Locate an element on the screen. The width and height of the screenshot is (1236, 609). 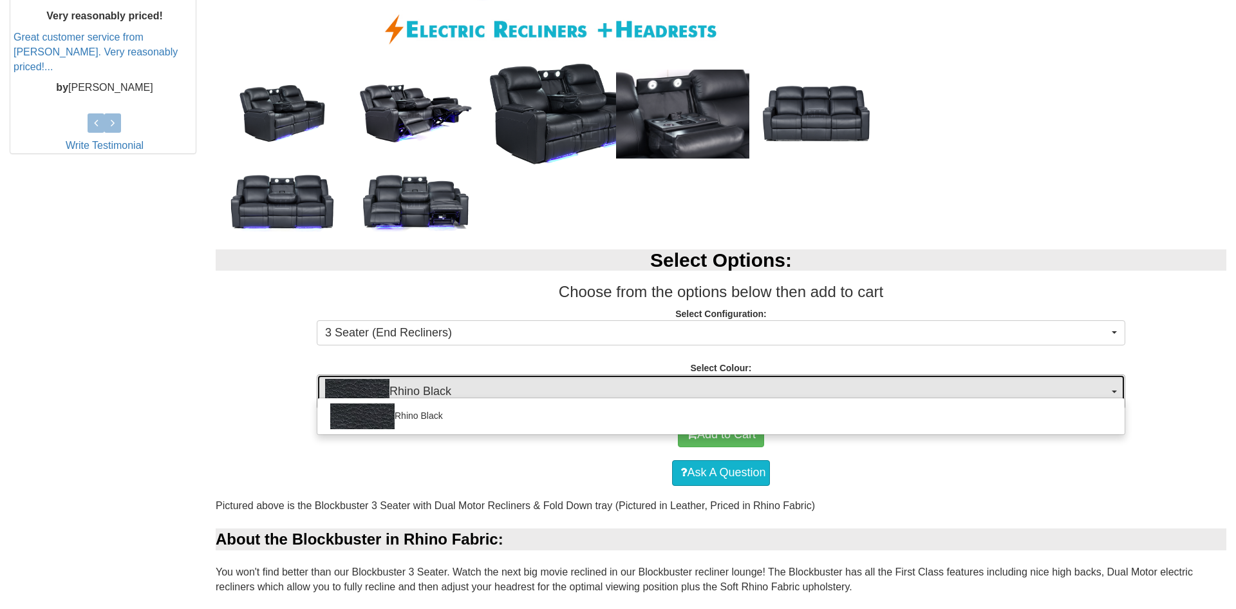
b: Select Options: is located at coordinates (721, 260).